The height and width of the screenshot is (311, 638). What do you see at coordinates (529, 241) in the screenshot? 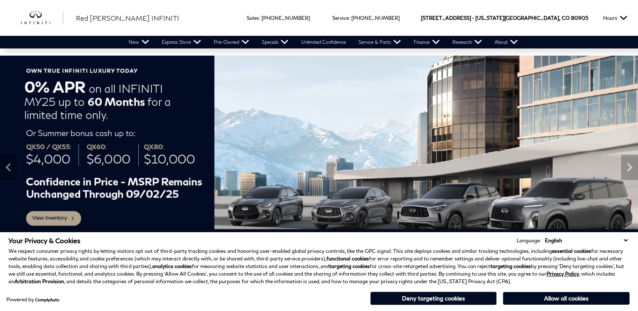
I see `div: Language:` at bounding box center [529, 241].